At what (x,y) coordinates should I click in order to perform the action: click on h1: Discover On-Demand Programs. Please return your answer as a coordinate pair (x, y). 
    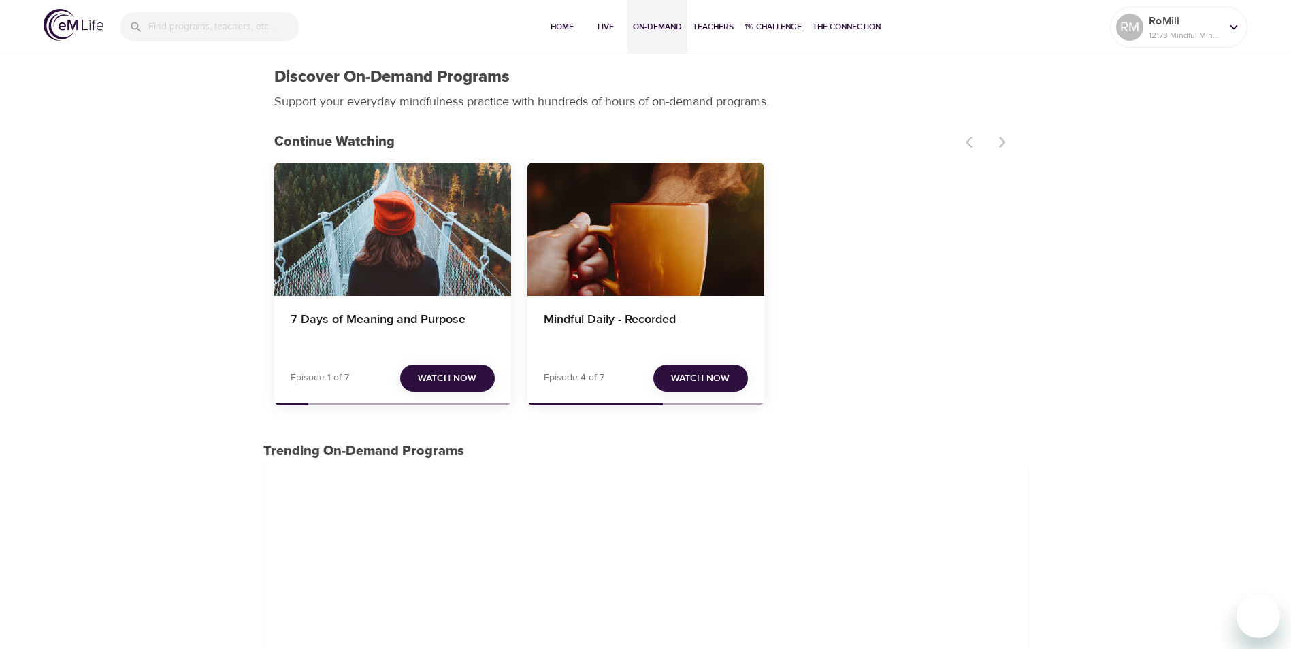
    Looking at the image, I should click on (392, 77).